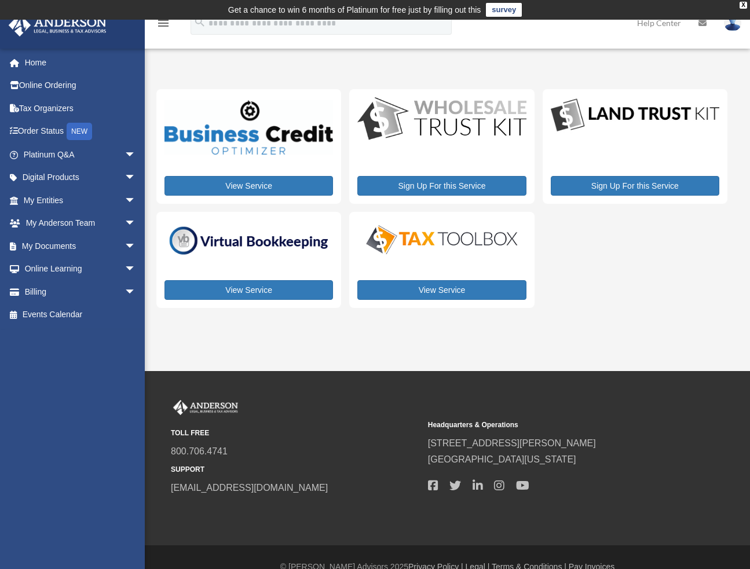  Describe the element at coordinates (743, 5) in the screenshot. I see `div: close` at that location.